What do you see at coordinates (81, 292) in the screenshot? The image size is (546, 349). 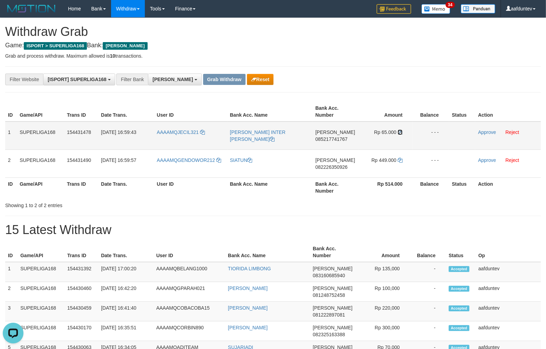 I see `td: 154430460` at bounding box center [81, 292].